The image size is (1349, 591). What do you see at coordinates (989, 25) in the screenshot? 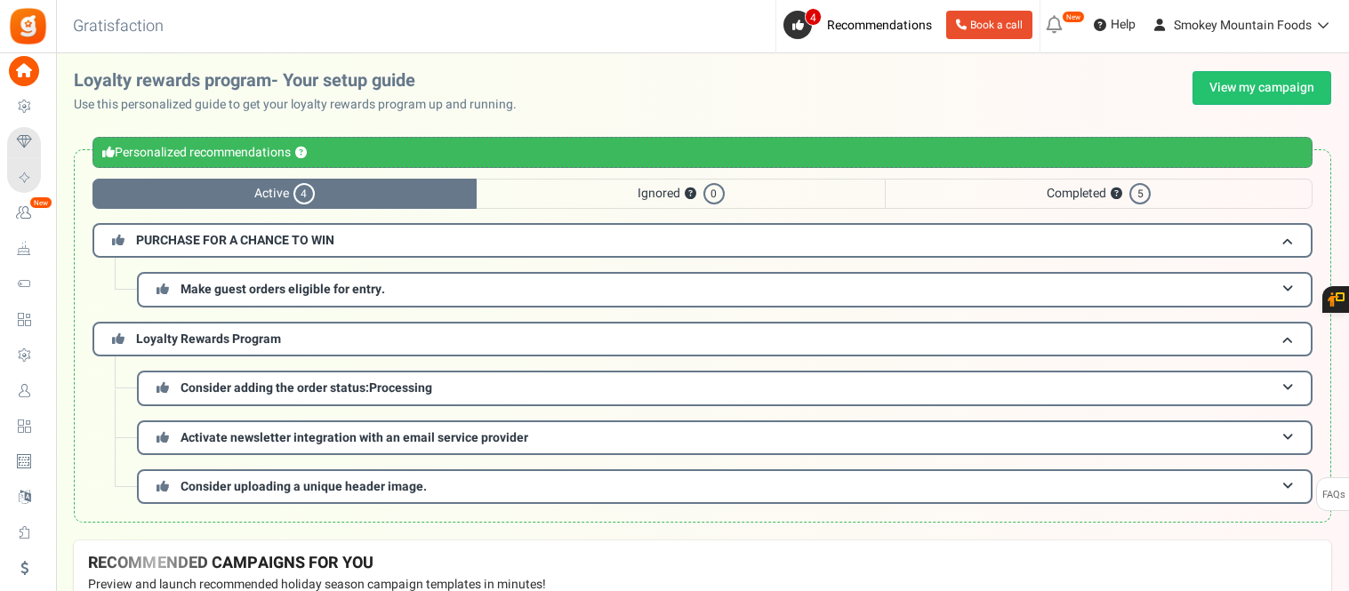
I see `a: Book a call` at bounding box center [989, 25].